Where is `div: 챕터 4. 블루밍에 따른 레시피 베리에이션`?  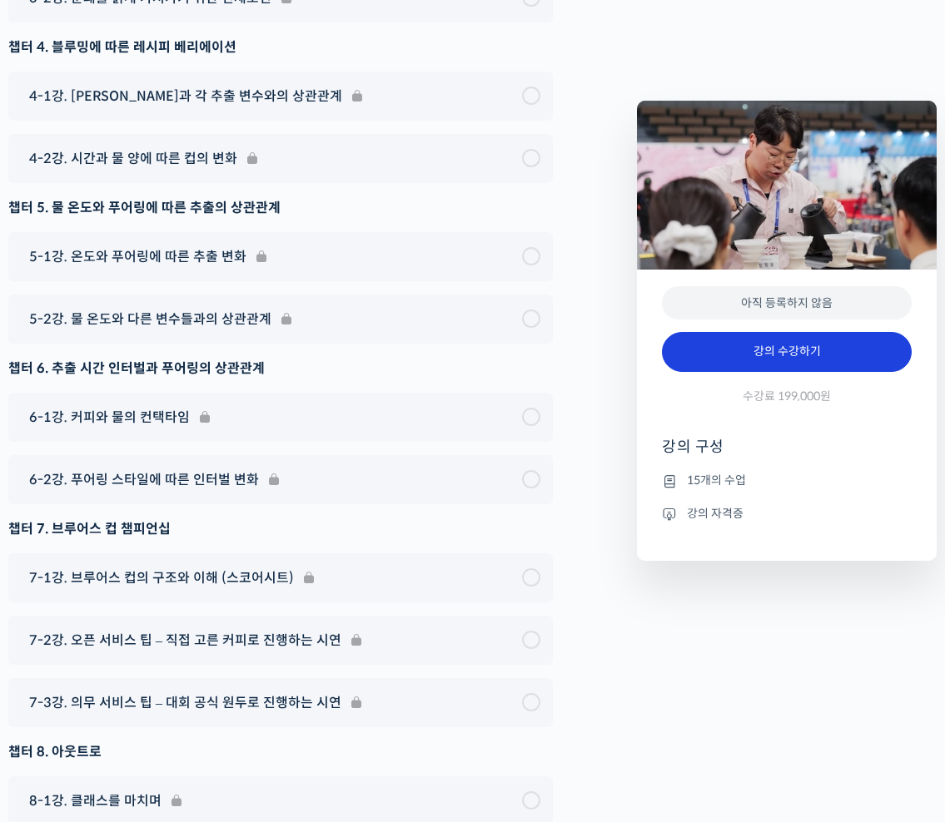 div: 챕터 4. 블루밍에 따른 레시피 베리에이션 is located at coordinates (280, 47).